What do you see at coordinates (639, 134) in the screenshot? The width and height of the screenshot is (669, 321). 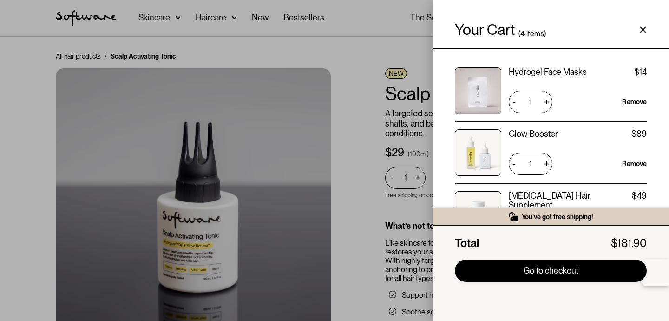 I see `div: $89` at bounding box center [639, 134].